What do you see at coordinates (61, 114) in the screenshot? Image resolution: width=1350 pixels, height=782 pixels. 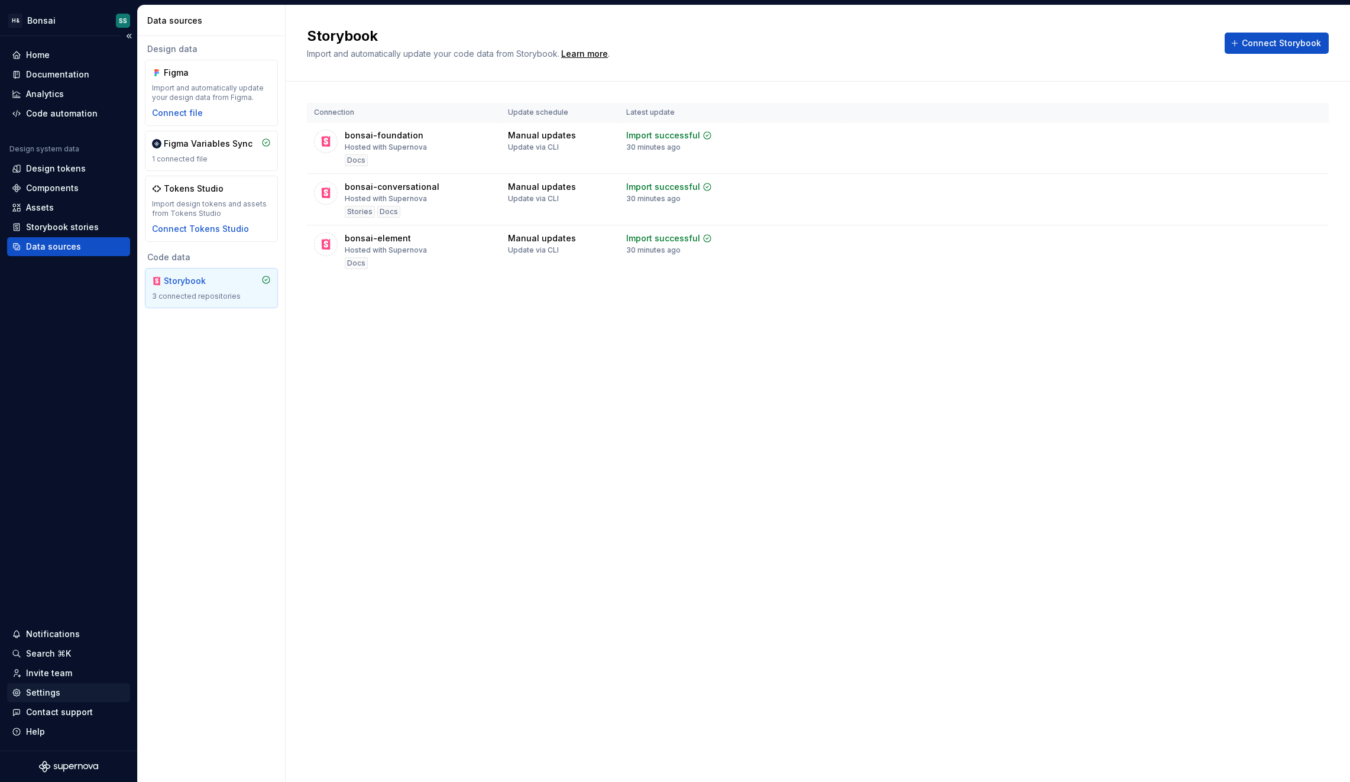 I see `div: Code automation` at bounding box center [61, 114].